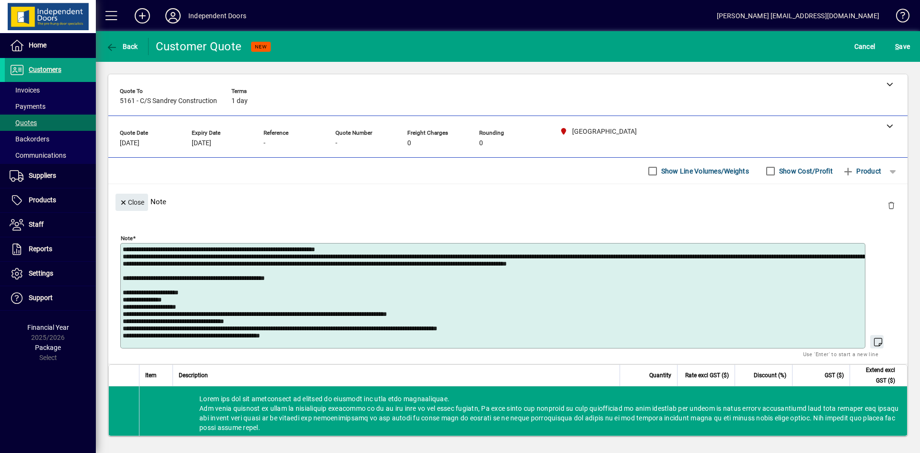 This screenshot has width=920, height=453. I want to click on span: Product, so click(861, 171).